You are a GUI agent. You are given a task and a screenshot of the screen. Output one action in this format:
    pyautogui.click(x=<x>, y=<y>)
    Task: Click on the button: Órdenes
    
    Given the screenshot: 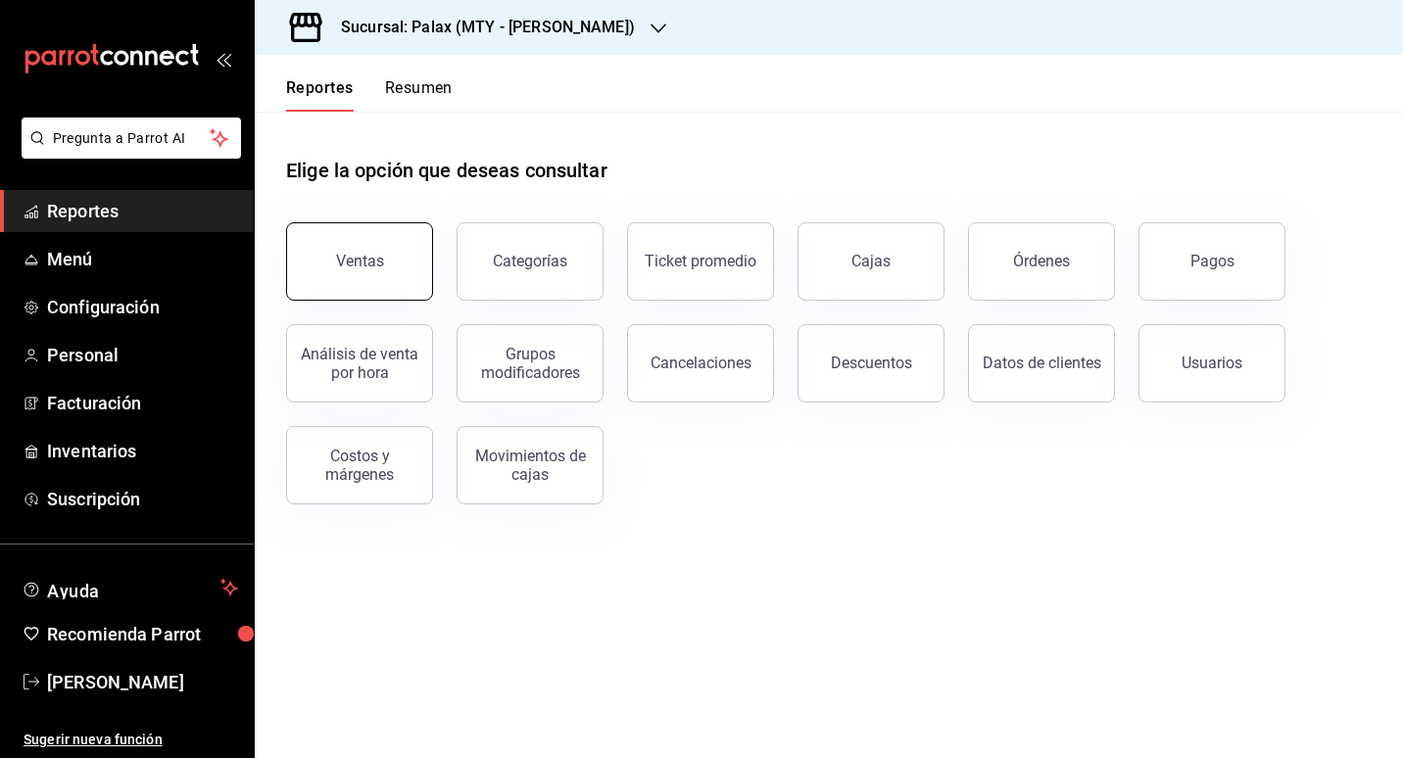 What is the action you would take?
    pyautogui.click(x=1041, y=262)
    